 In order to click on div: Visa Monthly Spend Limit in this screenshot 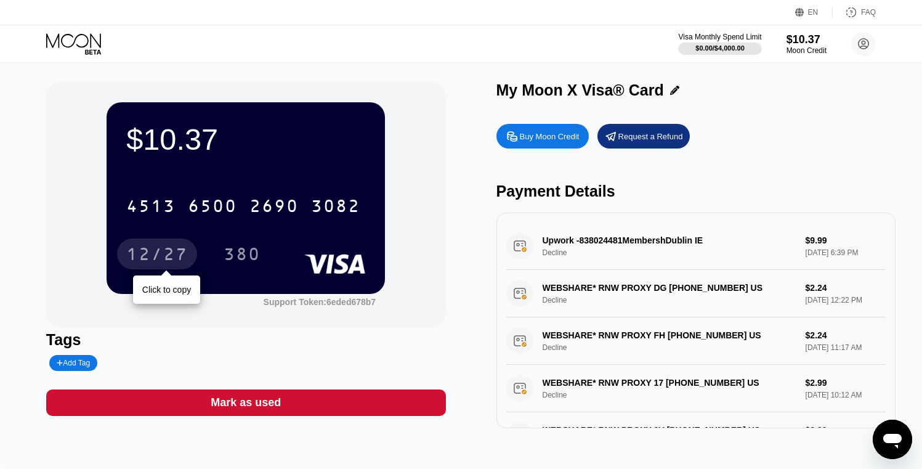, I will do `click(720, 37)`.